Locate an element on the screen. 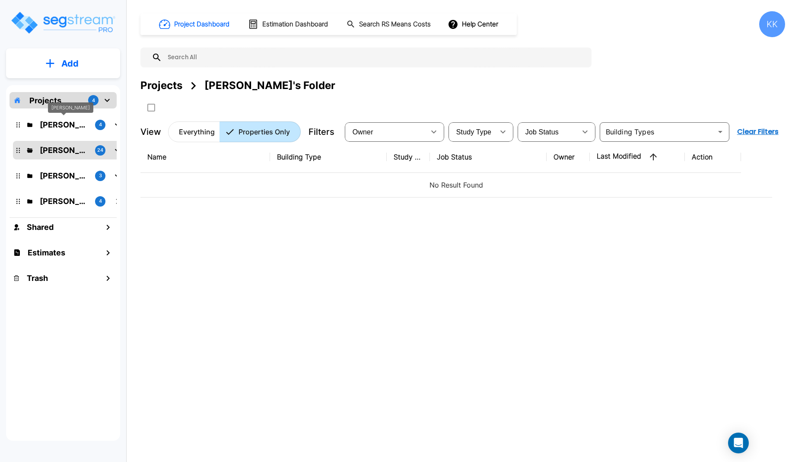 The width and height of the screenshot is (792, 462). th: Name is located at coordinates (205, 157).